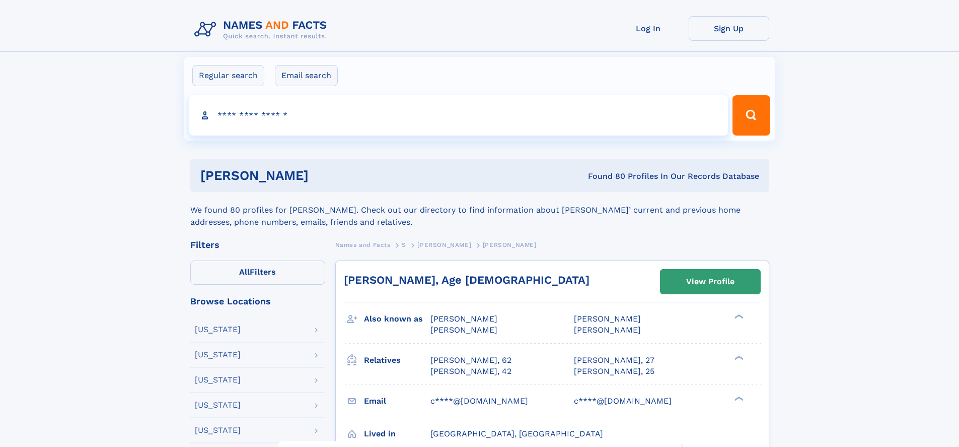 Image resolution: width=959 pixels, height=447 pixels. I want to click on a: Log In, so click(649, 28).